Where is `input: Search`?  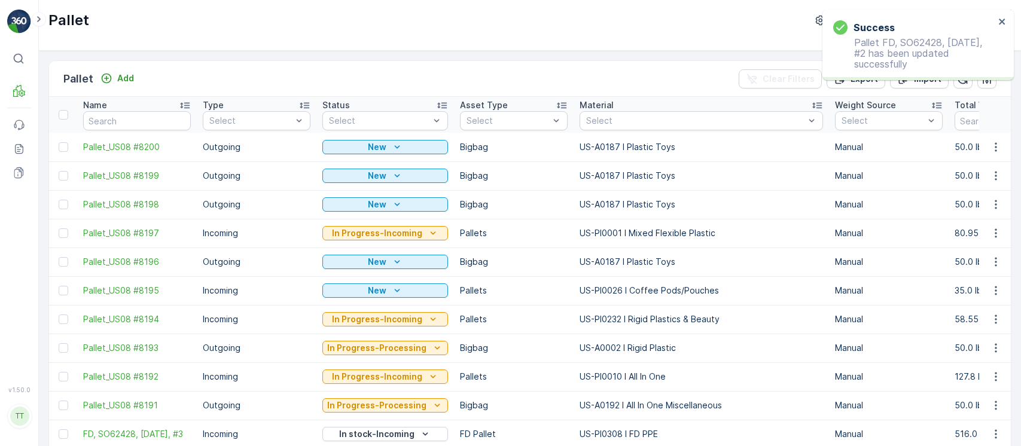
input: Search is located at coordinates (137, 121).